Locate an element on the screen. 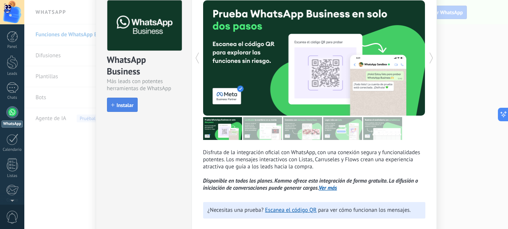 The image size is (508, 229). span: para ver cómo funcionan los mensajes. is located at coordinates (364, 210).